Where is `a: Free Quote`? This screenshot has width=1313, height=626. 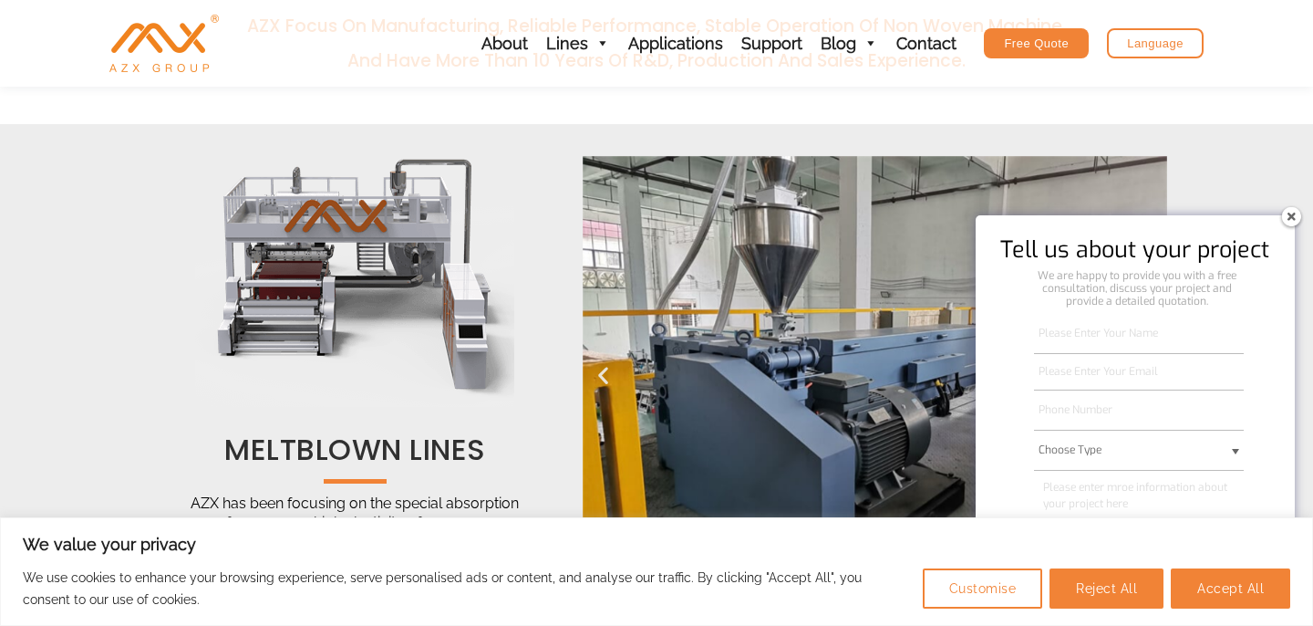
a: Free Quote is located at coordinates (1036, 43).